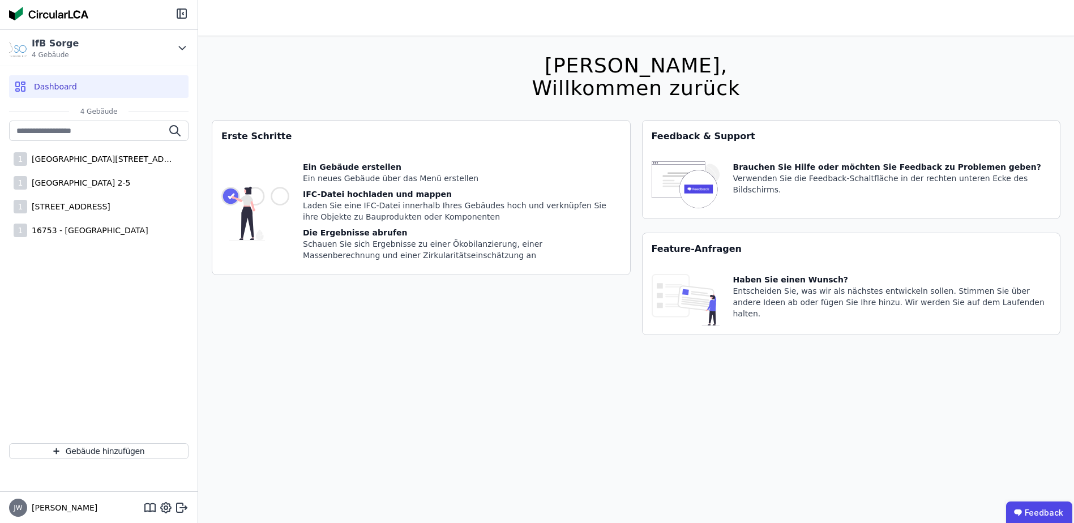 The height and width of the screenshot is (523, 1074). I want to click on span: Dashboard, so click(55, 87).